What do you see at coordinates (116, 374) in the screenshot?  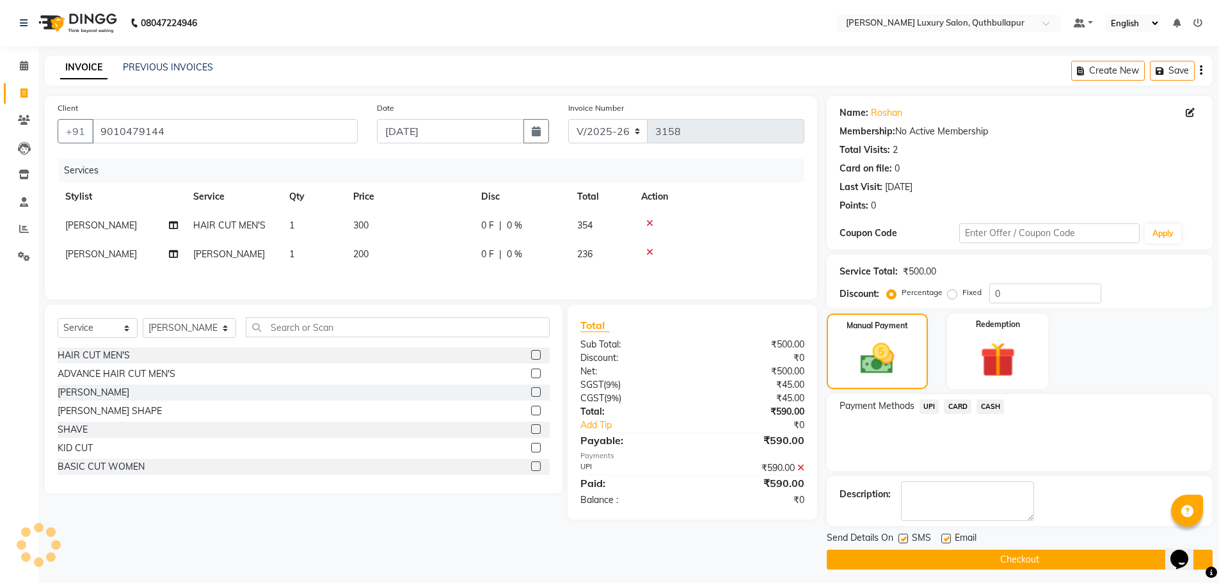 I see `div: ADVANCE HAIR CUT MEN'S` at bounding box center [116, 374].